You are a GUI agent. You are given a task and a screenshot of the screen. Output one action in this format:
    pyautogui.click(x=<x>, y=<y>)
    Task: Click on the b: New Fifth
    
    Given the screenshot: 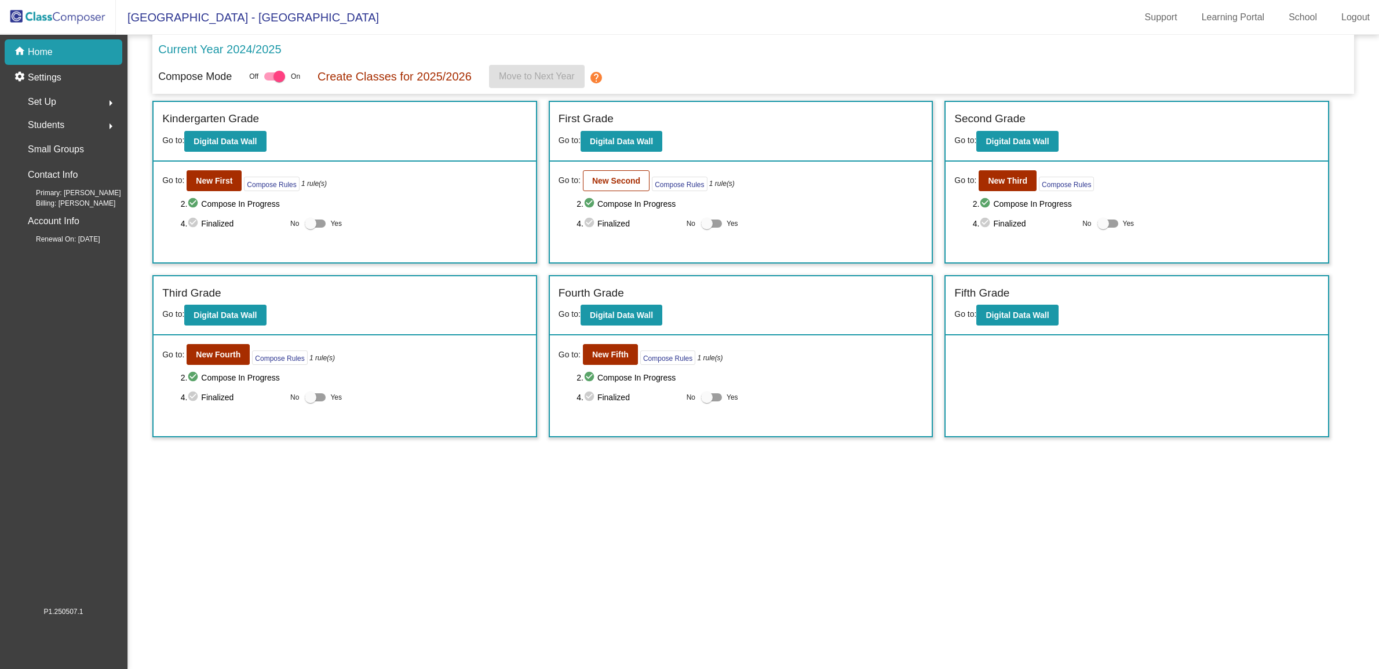 What is the action you would take?
    pyautogui.click(x=610, y=355)
    